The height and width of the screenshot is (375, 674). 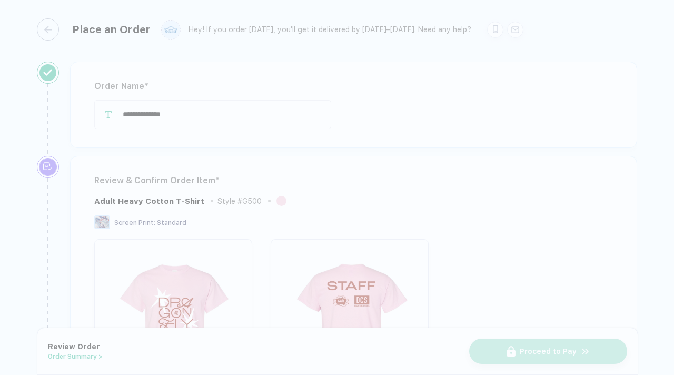 What do you see at coordinates (111, 29) in the screenshot?
I see `div: Place an Order` at bounding box center [111, 29].